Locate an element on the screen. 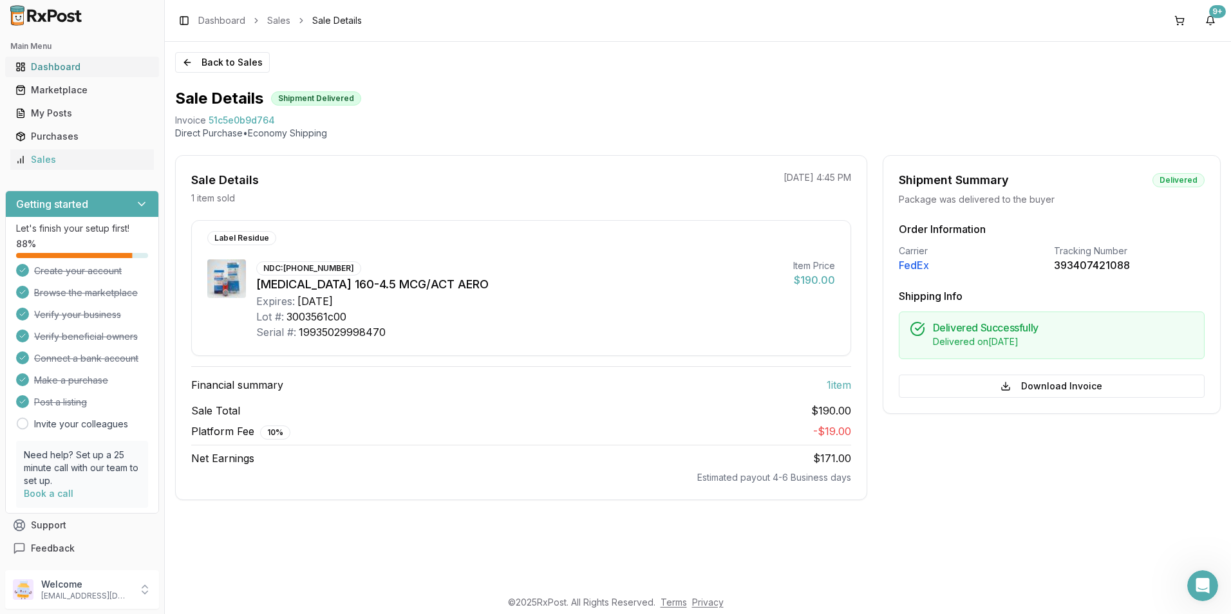  button: My Posts is located at coordinates (82, 113).